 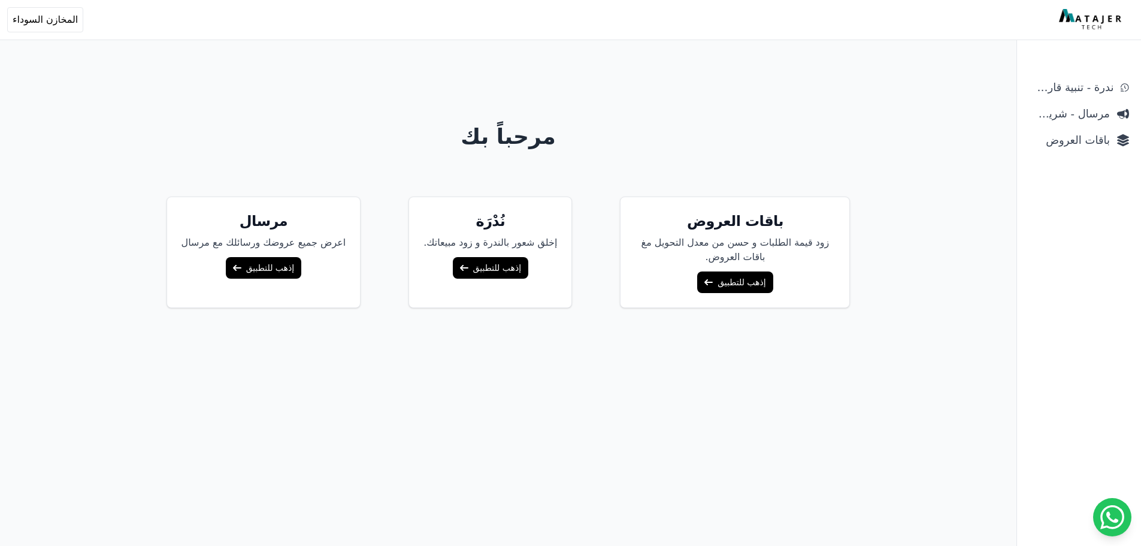 I want to click on h5: نُدْرَة, so click(x=490, y=221).